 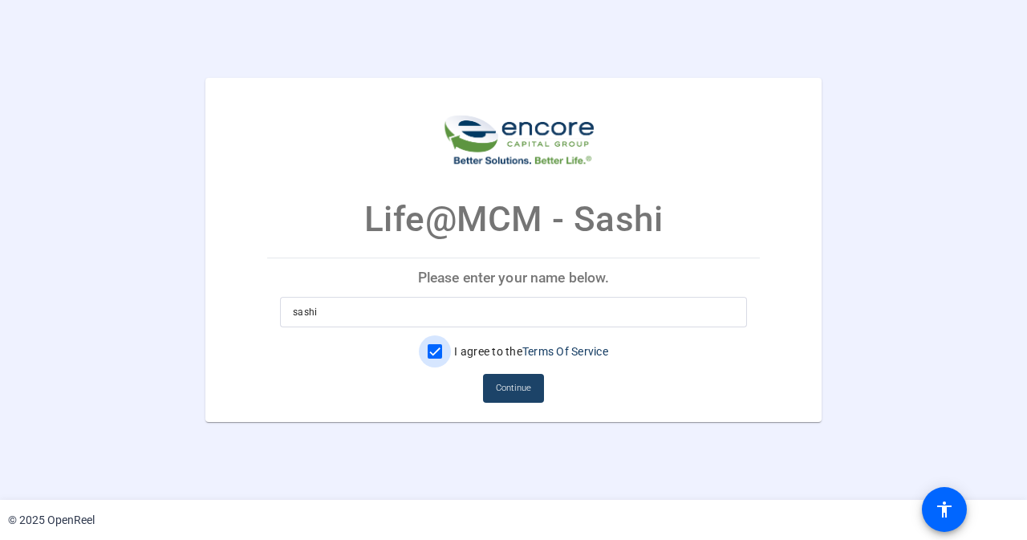 I want to click on img: company-logo, so click(x=513, y=131).